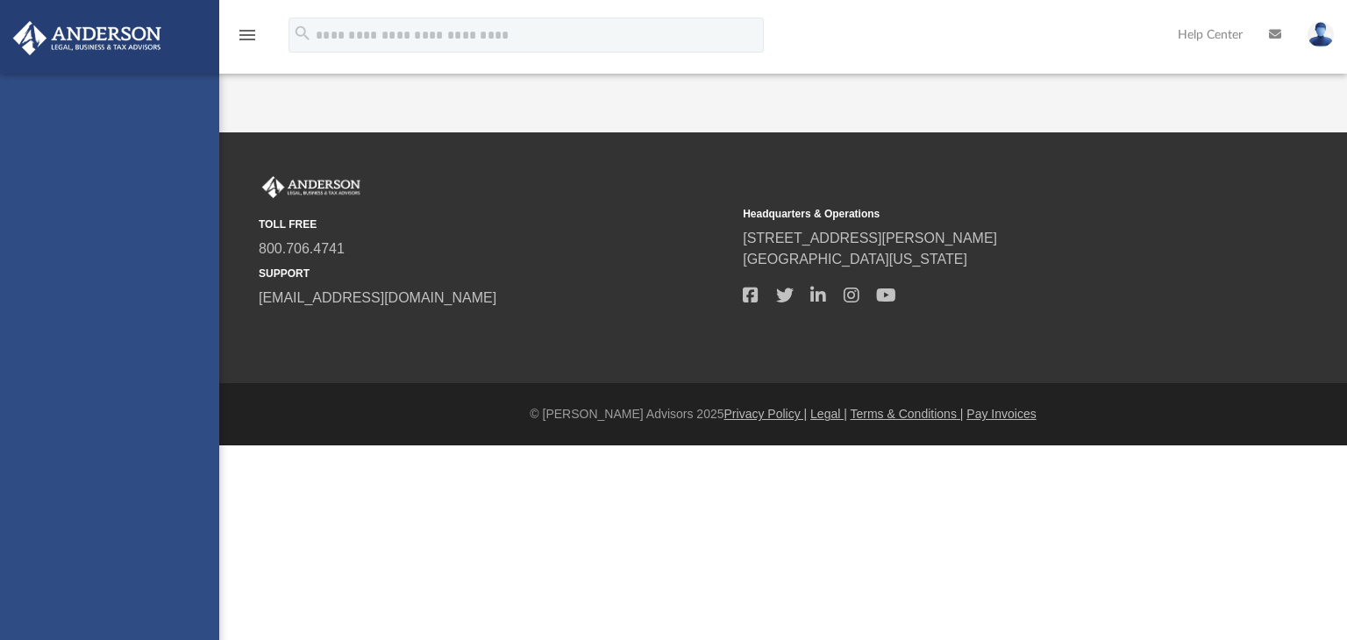 The height and width of the screenshot is (640, 1347). What do you see at coordinates (907, 414) in the screenshot?
I see `a: Terms & Conditions |` at bounding box center [907, 414].